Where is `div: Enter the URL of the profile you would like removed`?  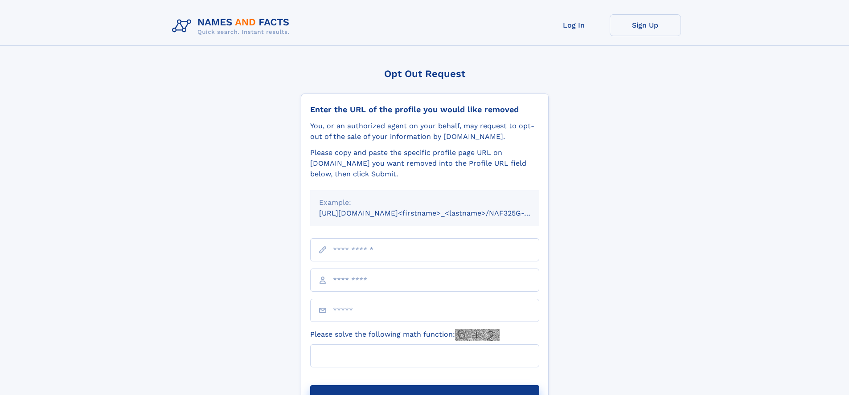 div: Enter the URL of the profile you would like removed is located at coordinates (425, 110).